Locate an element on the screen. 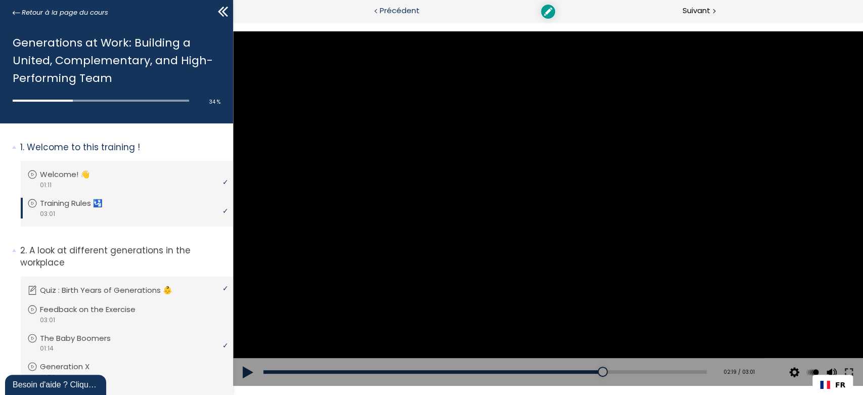 The width and height of the screenshot is (863, 395). span: 1. is located at coordinates (22, 147).